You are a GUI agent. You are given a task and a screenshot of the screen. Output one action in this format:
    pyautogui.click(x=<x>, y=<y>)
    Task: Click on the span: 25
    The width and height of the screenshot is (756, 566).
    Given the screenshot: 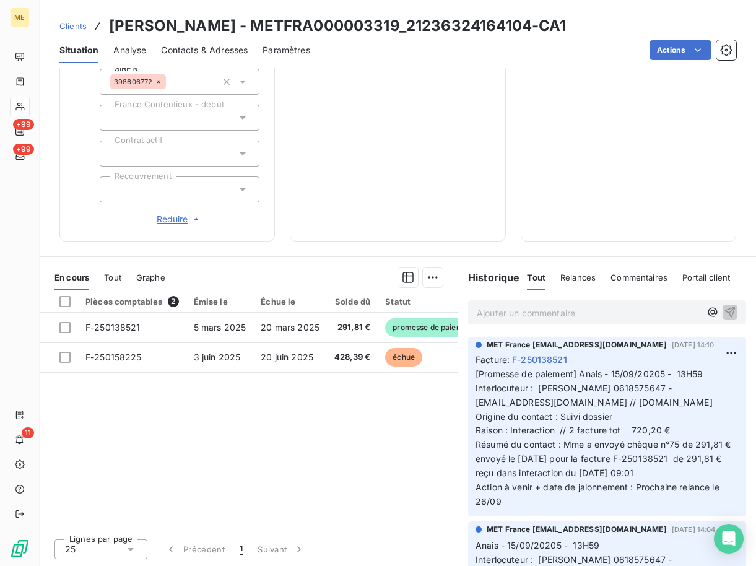 What is the action you would take?
    pyautogui.click(x=70, y=549)
    